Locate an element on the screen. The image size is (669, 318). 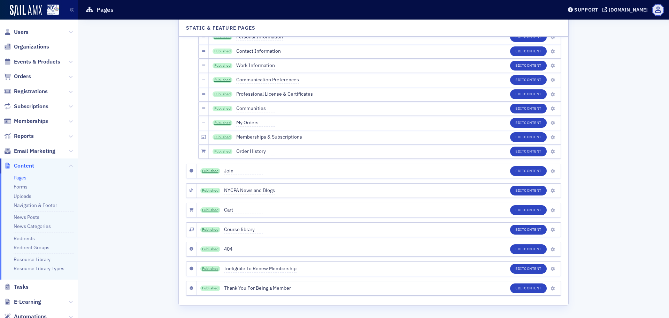
span: Profile is located at coordinates (658, 10).